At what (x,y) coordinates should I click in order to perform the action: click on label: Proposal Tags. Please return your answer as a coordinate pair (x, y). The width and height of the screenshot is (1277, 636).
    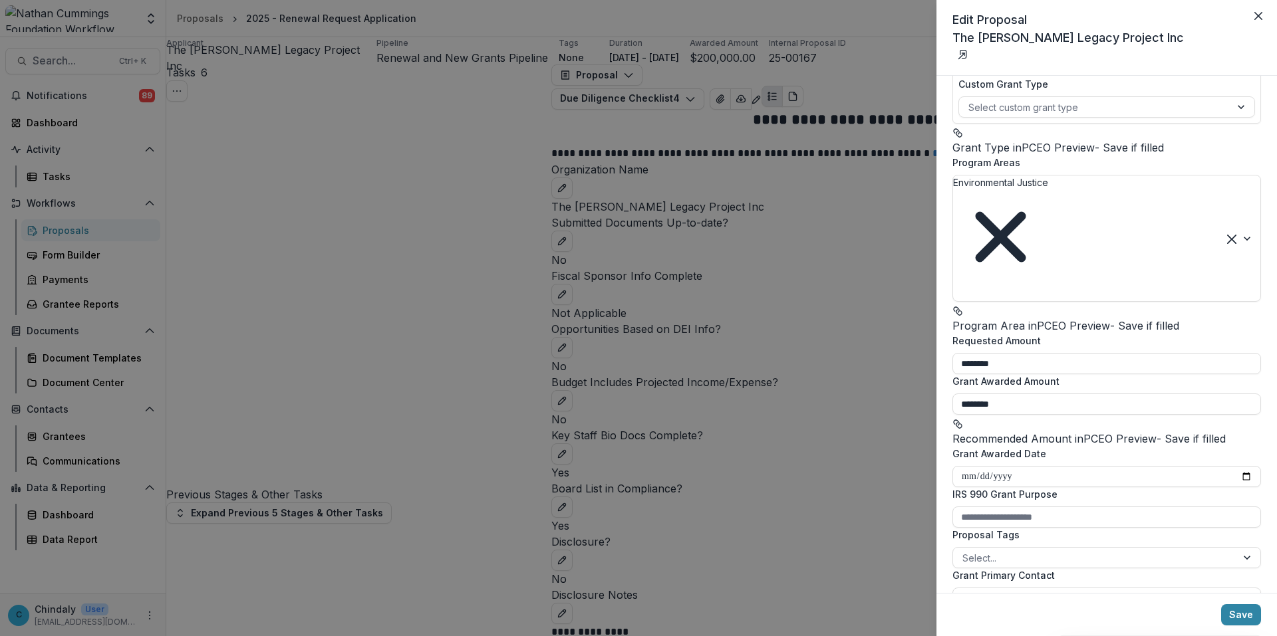
    Looking at the image, I should click on (1102, 535).